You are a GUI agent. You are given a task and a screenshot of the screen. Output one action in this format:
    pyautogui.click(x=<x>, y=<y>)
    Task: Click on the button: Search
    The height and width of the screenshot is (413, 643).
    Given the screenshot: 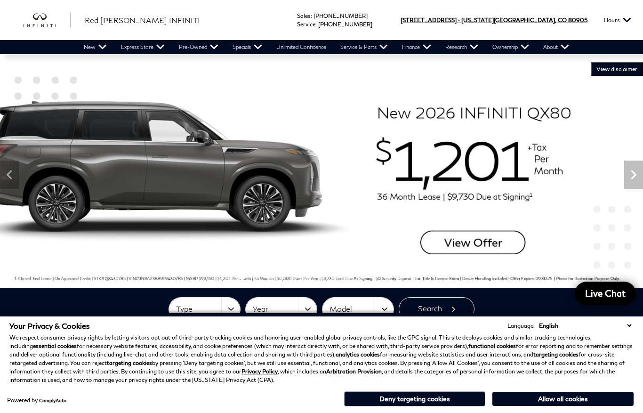 What is the action you would take?
    pyautogui.click(x=436, y=309)
    